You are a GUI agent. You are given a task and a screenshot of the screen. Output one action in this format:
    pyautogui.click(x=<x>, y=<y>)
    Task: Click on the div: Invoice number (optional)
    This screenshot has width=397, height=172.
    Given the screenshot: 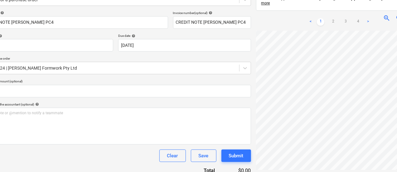 What is the action you would take?
    pyautogui.click(x=212, y=13)
    